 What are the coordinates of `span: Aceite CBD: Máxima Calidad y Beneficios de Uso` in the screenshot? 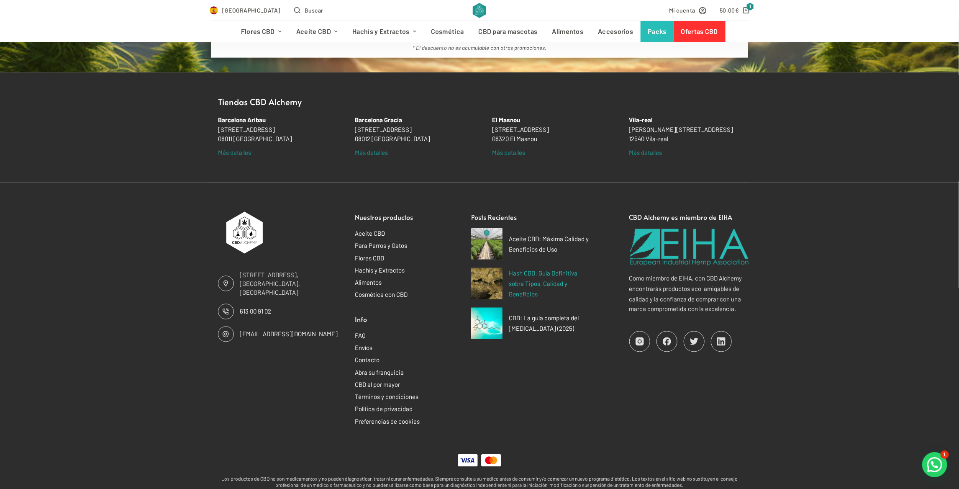 It's located at (550, 244).